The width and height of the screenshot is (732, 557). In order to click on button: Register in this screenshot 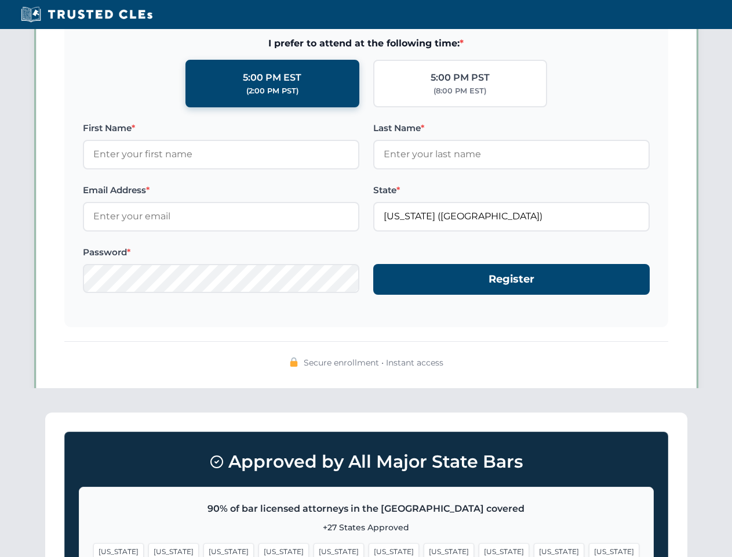, I will do `click(511, 279)`.